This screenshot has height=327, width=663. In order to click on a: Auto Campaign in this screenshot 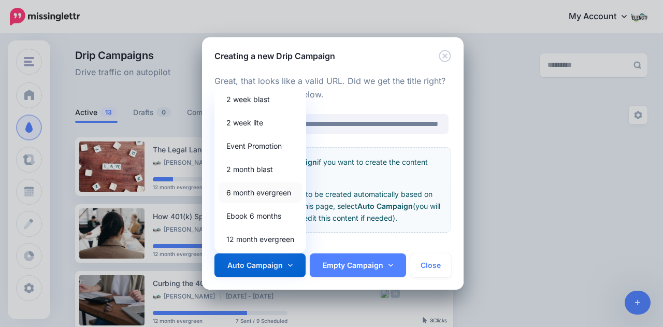, I will do `click(260, 265)`.